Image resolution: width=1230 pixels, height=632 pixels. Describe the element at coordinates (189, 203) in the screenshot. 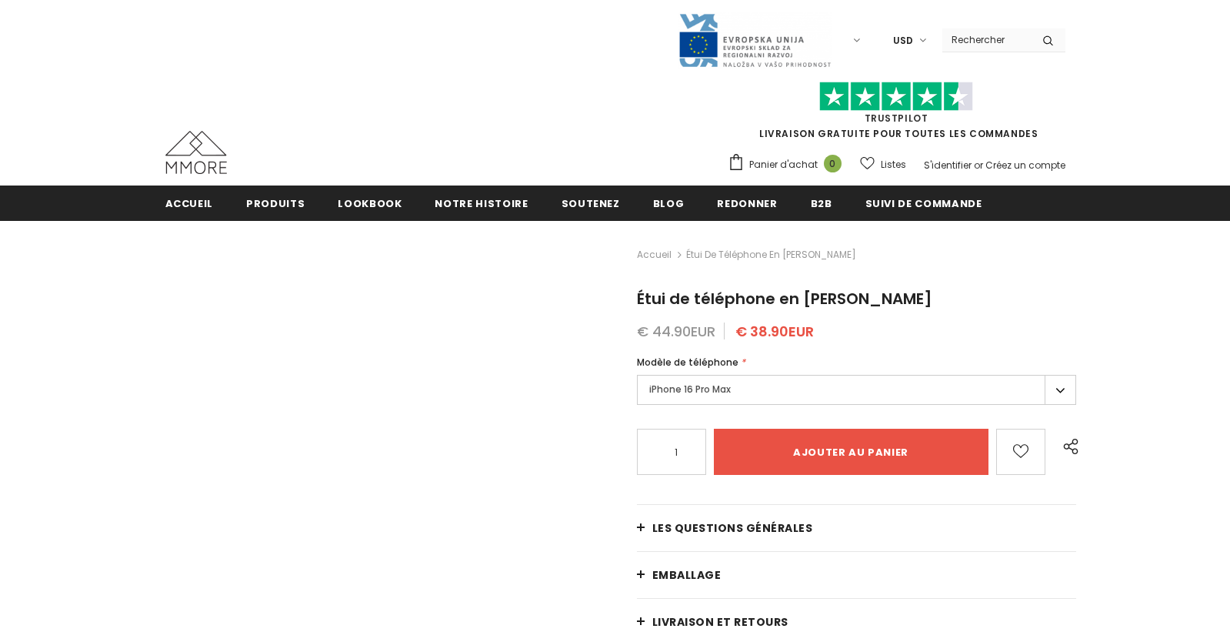

I see `span: Accueil` at that location.